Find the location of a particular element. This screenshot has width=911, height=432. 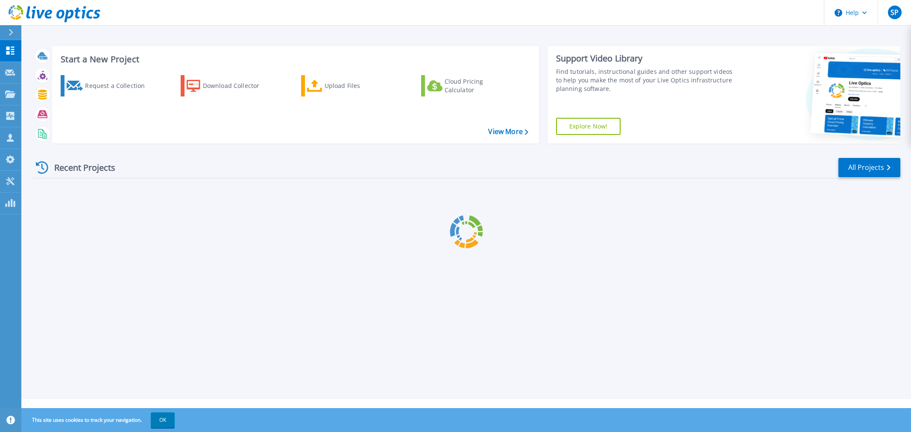

span: SP is located at coordinates (895, 12).